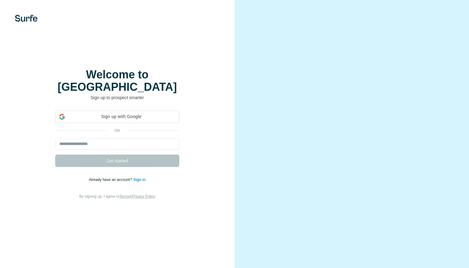  What do you see at coordinates (26, 18) in the screenshot?
I see `img: Surfe's logo` at bounding box center [26, 18].